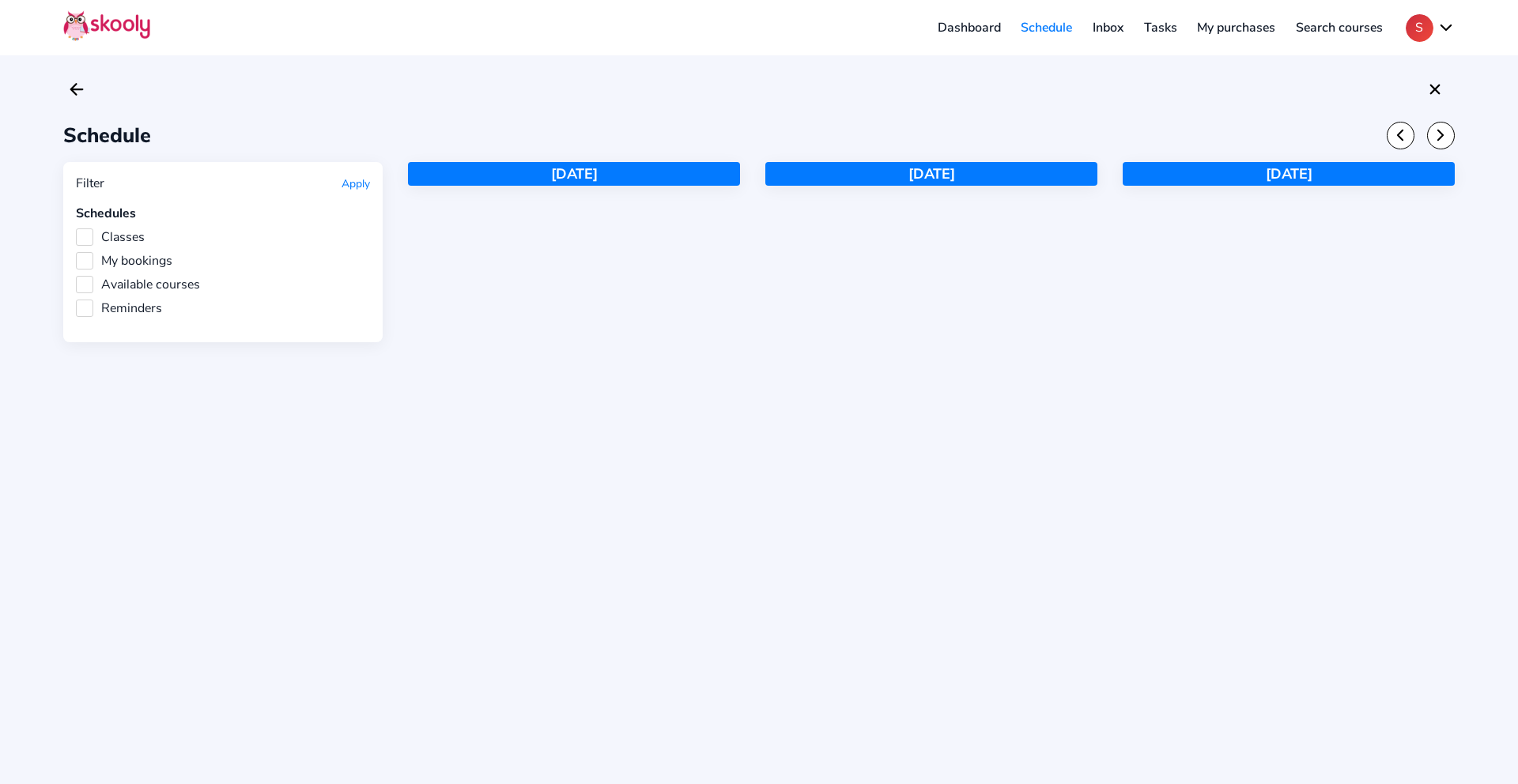 This screenshot has height=784, width=1518. What do you see at coordinates (1400, 135) in the screenshot?
I see `ion-icon: chevron back outline` at bounding box center [1400, 135].